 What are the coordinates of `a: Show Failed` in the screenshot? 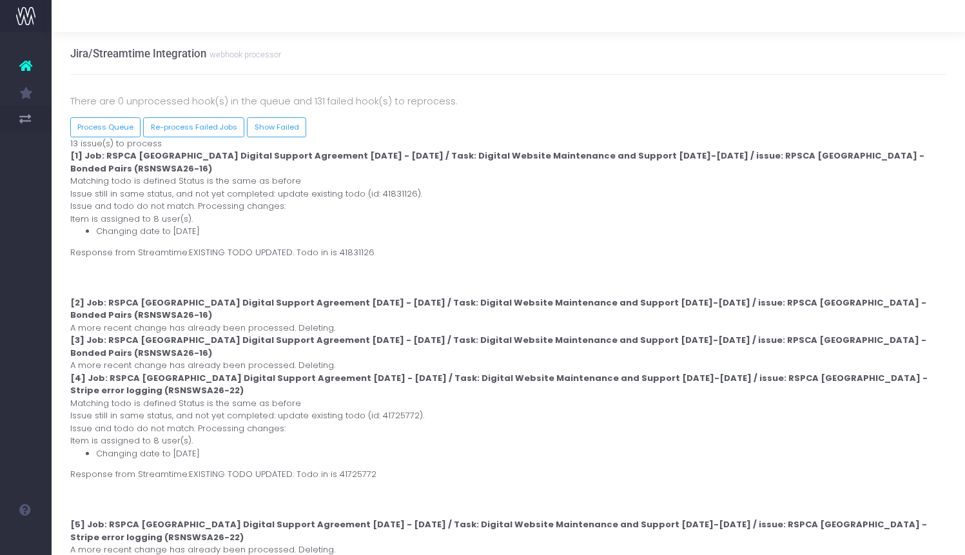 It's located at (277, 127).